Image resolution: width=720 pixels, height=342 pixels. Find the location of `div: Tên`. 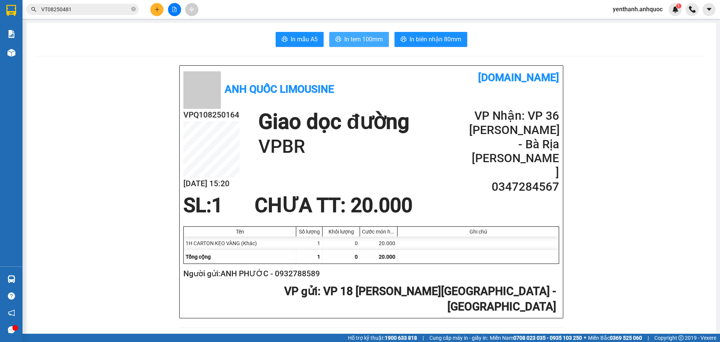

div: Tên is located at coordinates (240, 231).